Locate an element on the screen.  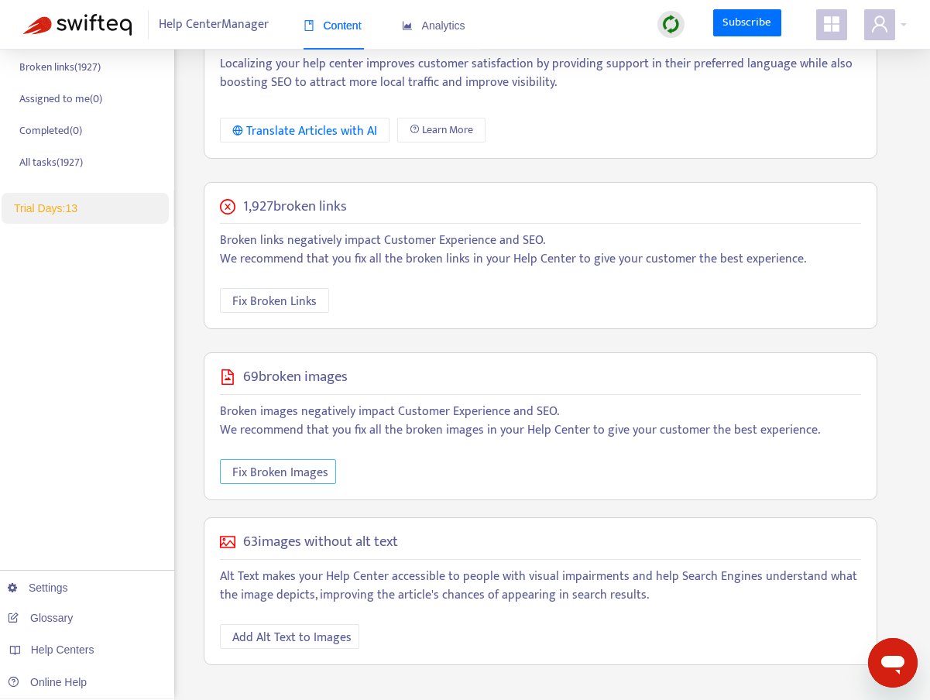
button: Fix Broken Links is located at coordinates (274, 300).